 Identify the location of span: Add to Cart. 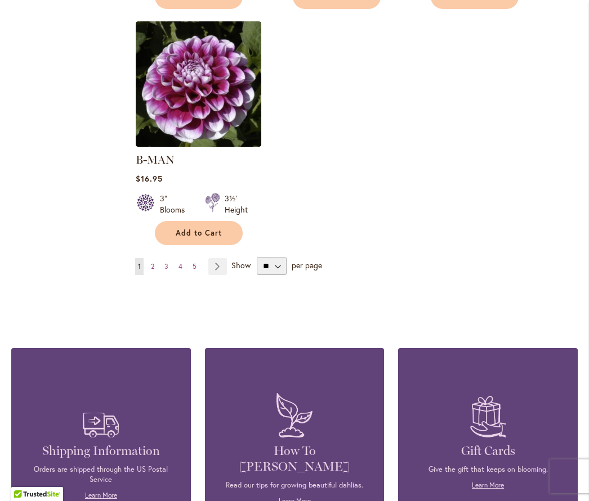
(199, 233).